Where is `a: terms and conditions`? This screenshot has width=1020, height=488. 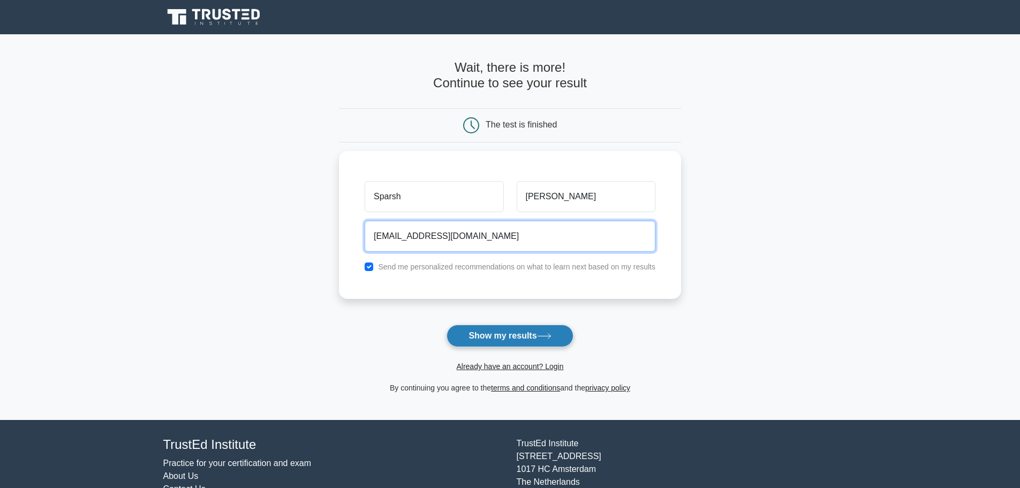 a: terms and conditions is located at coordinates (525, 388).